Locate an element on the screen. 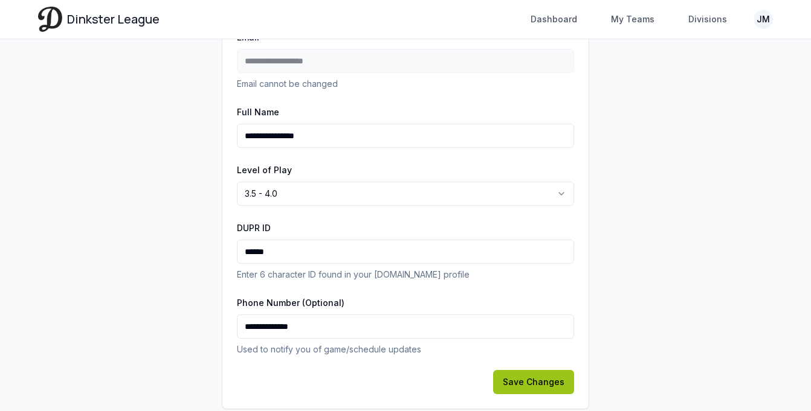 The height and width of the screenshot is (411, 811). span: JM is located at coordinates (763, 19).